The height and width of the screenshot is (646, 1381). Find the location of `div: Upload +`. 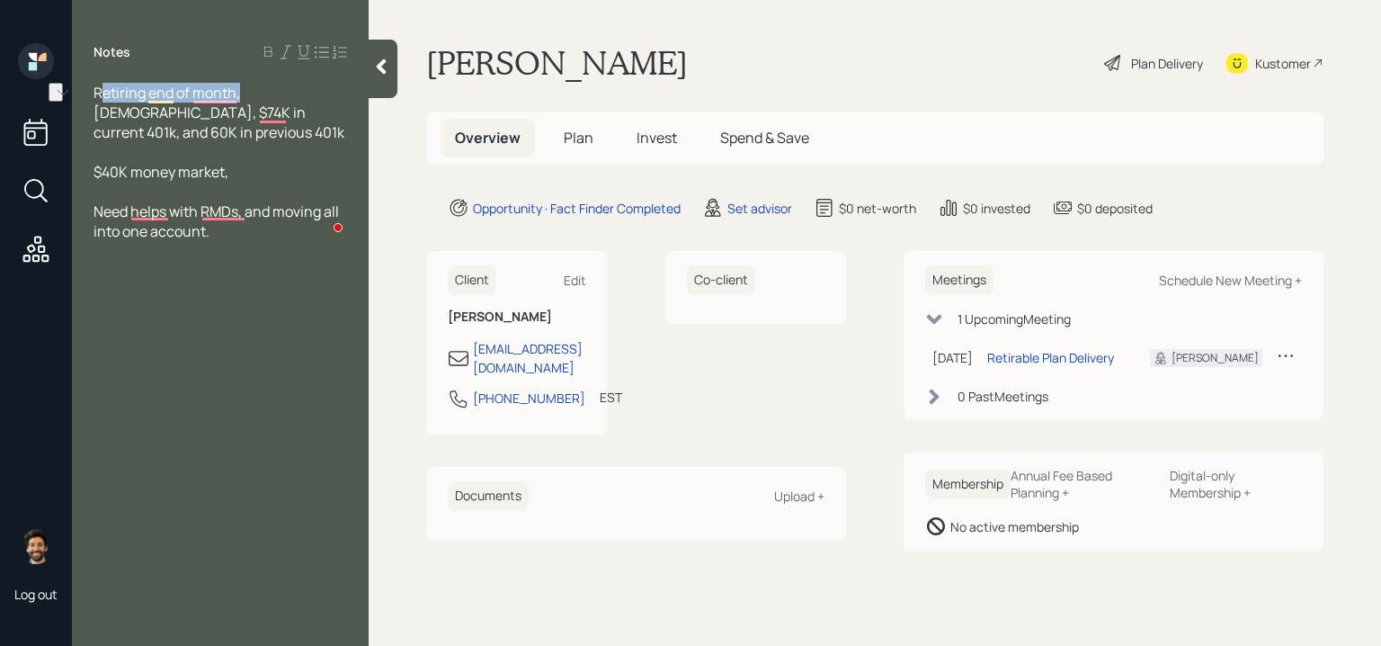

div: Upload + is located at coordinates (799, 495).